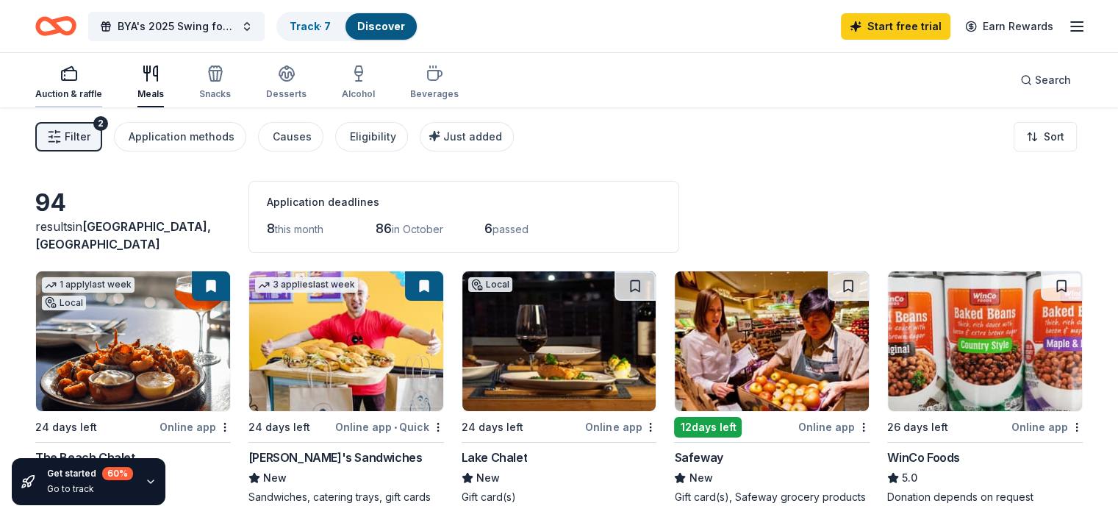 This screenshot has height=517, width=1118. What do you see at coordinates (286, 83) in the screenshot?
I see `button: Desserts` at bounding box center [286, 83].